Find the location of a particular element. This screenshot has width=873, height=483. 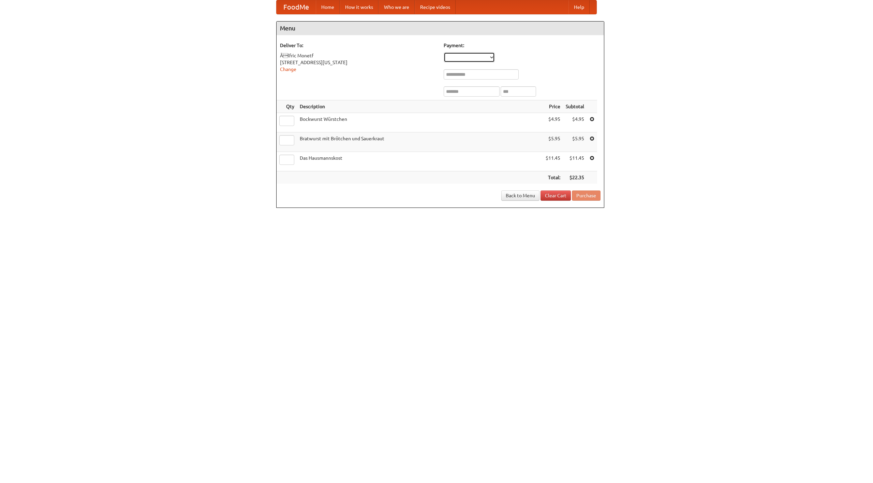

a: Home is located at coordinates (328, 7).